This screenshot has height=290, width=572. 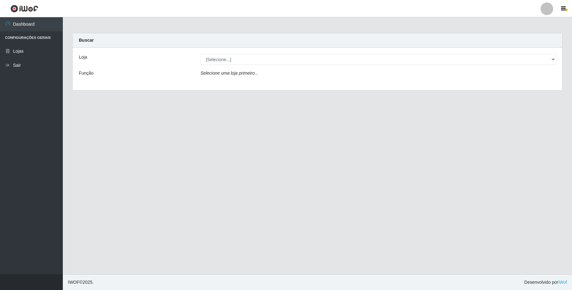 I want to click on strong: Buscar, so click(x=86, y=40).